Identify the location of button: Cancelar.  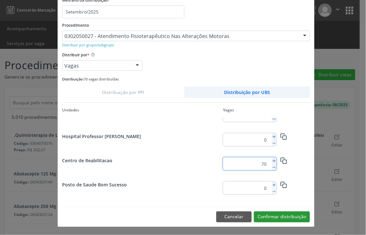
(234, 217).